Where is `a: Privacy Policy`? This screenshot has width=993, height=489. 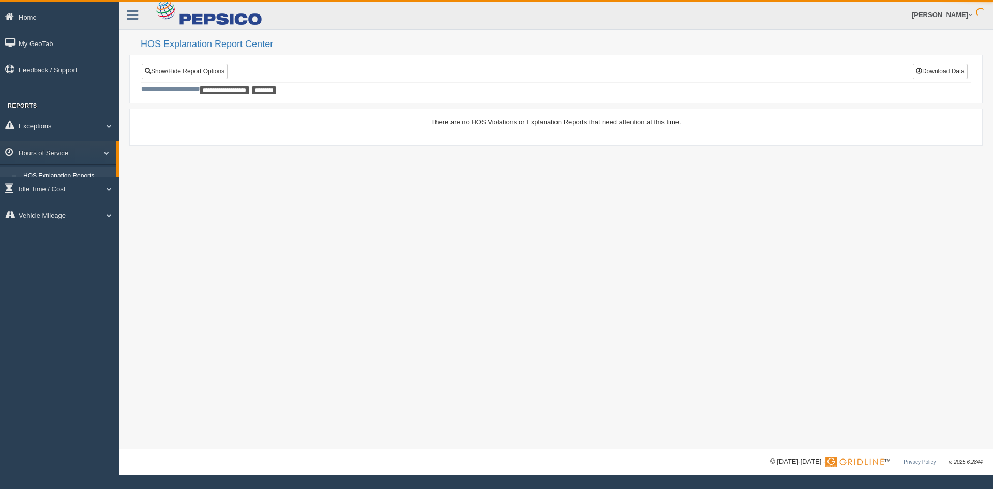
a: Privacy Policy is located at coordinates (920, 461).